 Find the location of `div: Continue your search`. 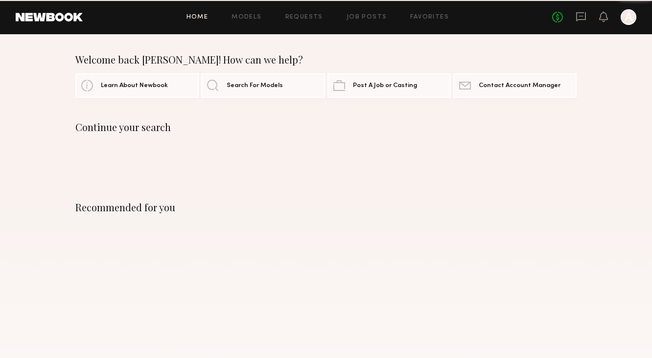

div: Continue your search is located at coordinates (326, 127).